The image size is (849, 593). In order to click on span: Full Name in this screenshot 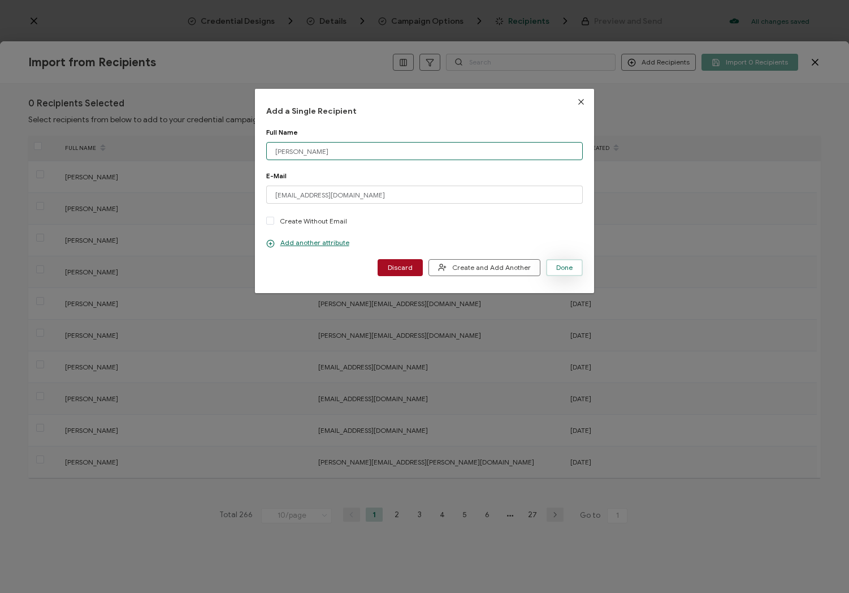, I will do `click(282, 132)`.